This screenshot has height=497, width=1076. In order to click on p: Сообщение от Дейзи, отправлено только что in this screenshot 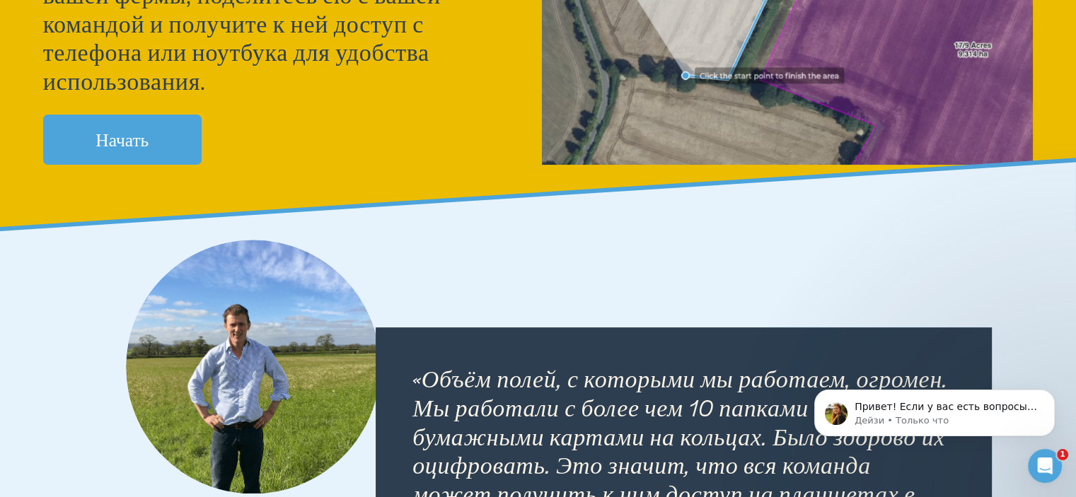, I will do `click(153, 61)`.